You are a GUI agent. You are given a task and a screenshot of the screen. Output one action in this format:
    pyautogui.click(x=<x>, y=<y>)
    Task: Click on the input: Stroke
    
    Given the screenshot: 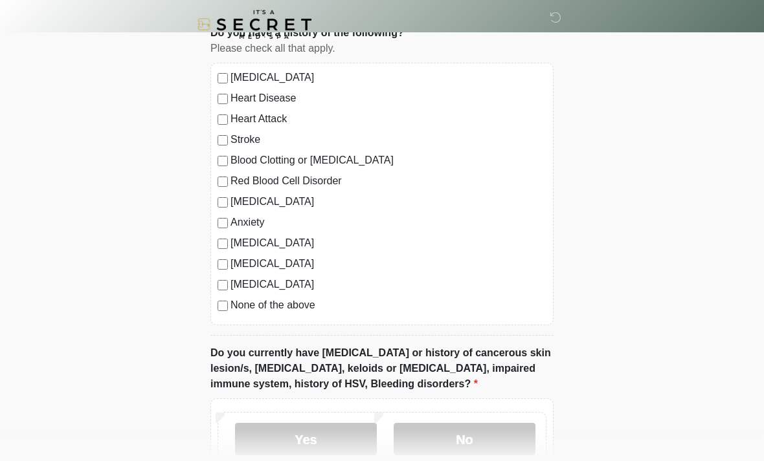 What is the action you would take?
    pyautogui.click(x=223, y=140)
    